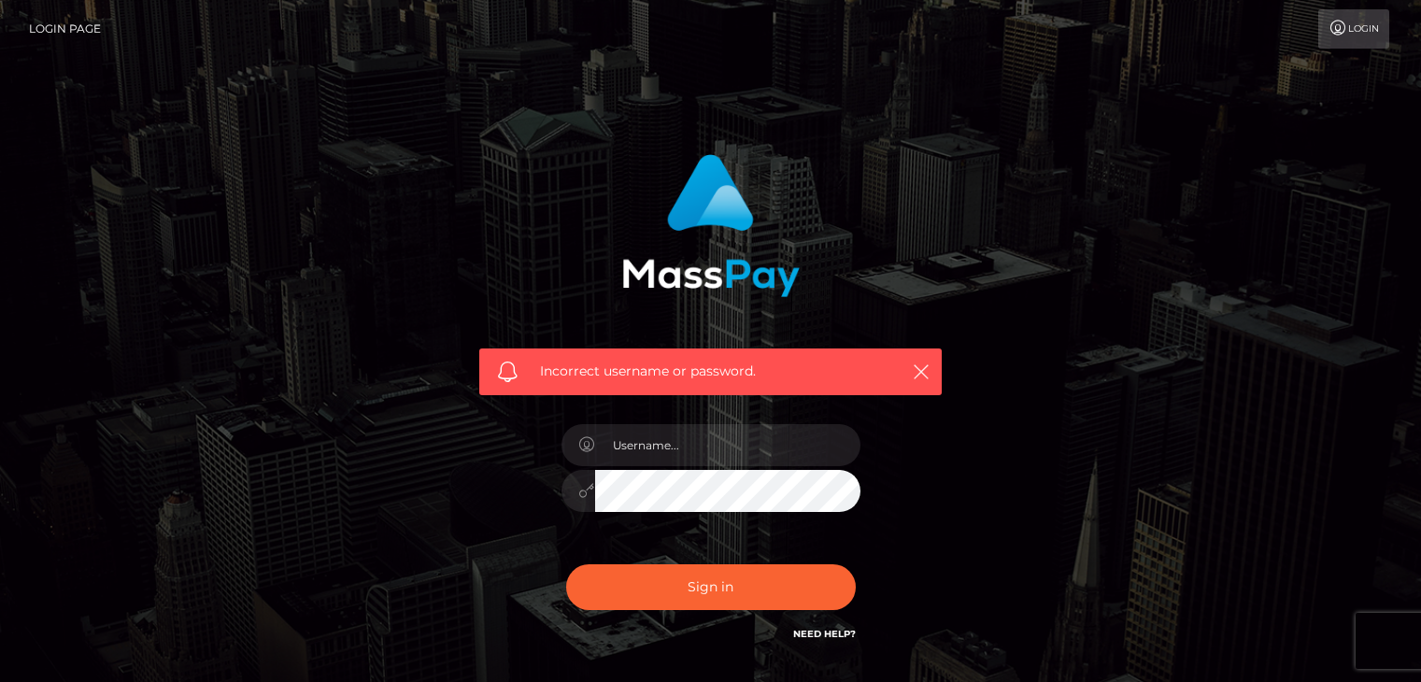 Image resolution: width=1421 pixels, height=682 pixels. Describe the element at coordinates (824, 633) in the screenshot. I see `a: Need Help?` at that location.